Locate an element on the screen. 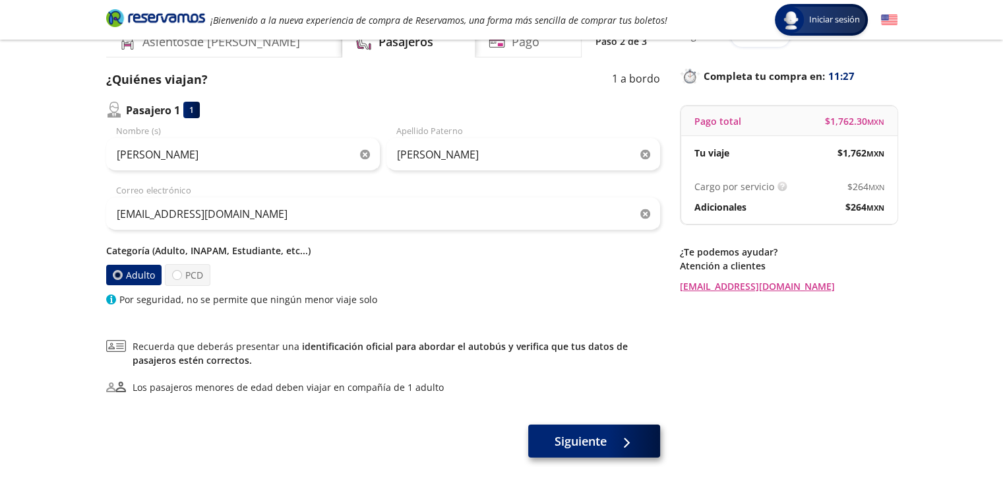 The height and width of the screenshot is (482, 1003). h4: Pasajeros is located at coordinates (406, 42).